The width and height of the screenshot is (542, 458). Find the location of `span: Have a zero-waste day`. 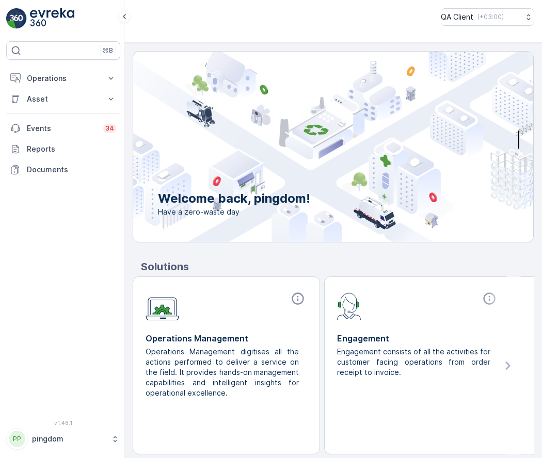

span: Have a zero-waste day is located at coordinates (234, 212).